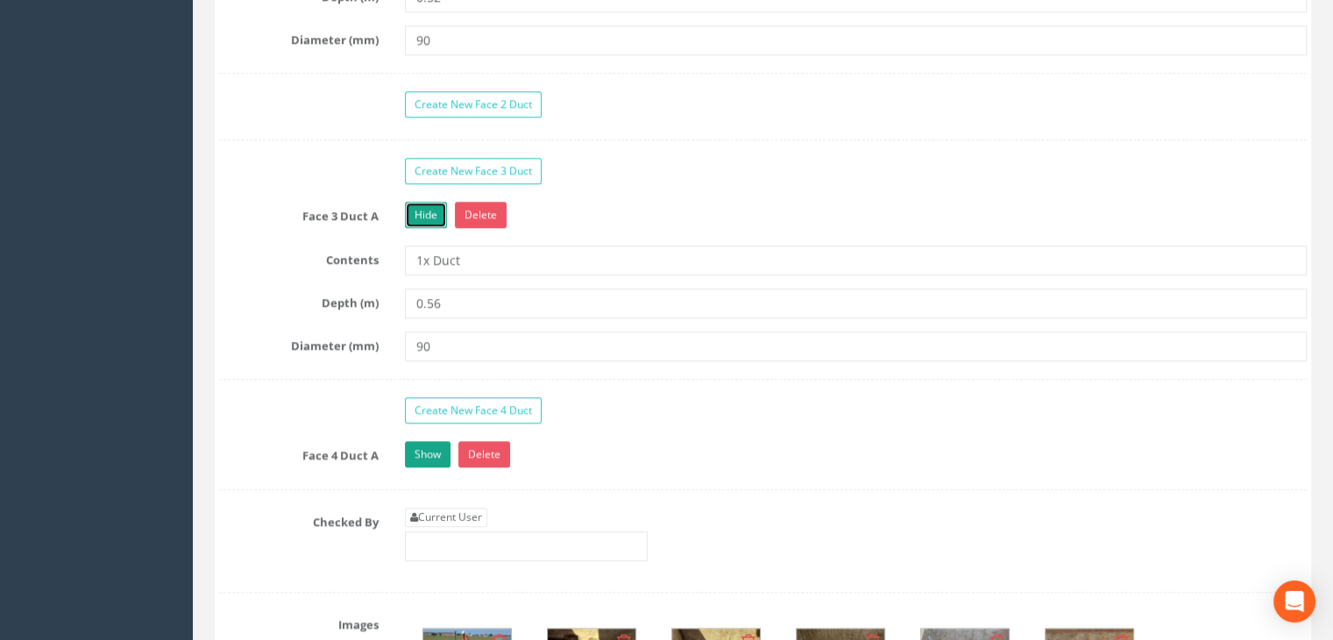  I want to click on a: Create New Face 3 Duct, so click(473, 171).